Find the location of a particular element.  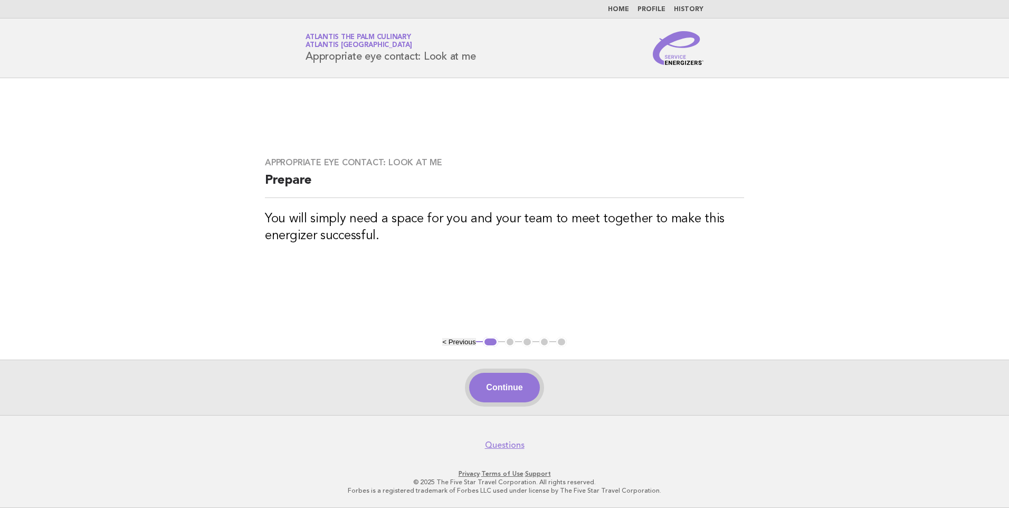

h2: Prepare is located at coordinates (504, 185).